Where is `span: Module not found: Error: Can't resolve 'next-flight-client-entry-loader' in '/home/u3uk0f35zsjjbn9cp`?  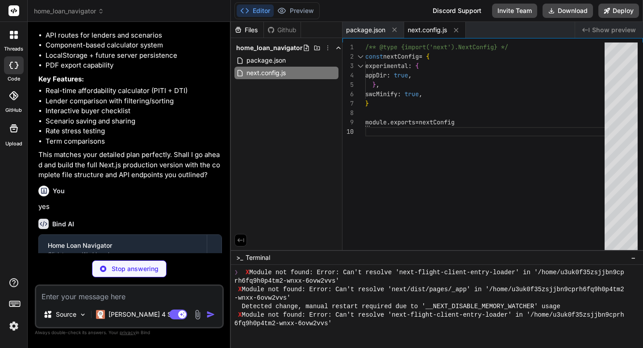 span: Module not found: Error: Can't resolve 'next-flight-client-entry-loader' in '/home/u3uk0f35zsjjbn9cp is located at coordinates (436, 272).